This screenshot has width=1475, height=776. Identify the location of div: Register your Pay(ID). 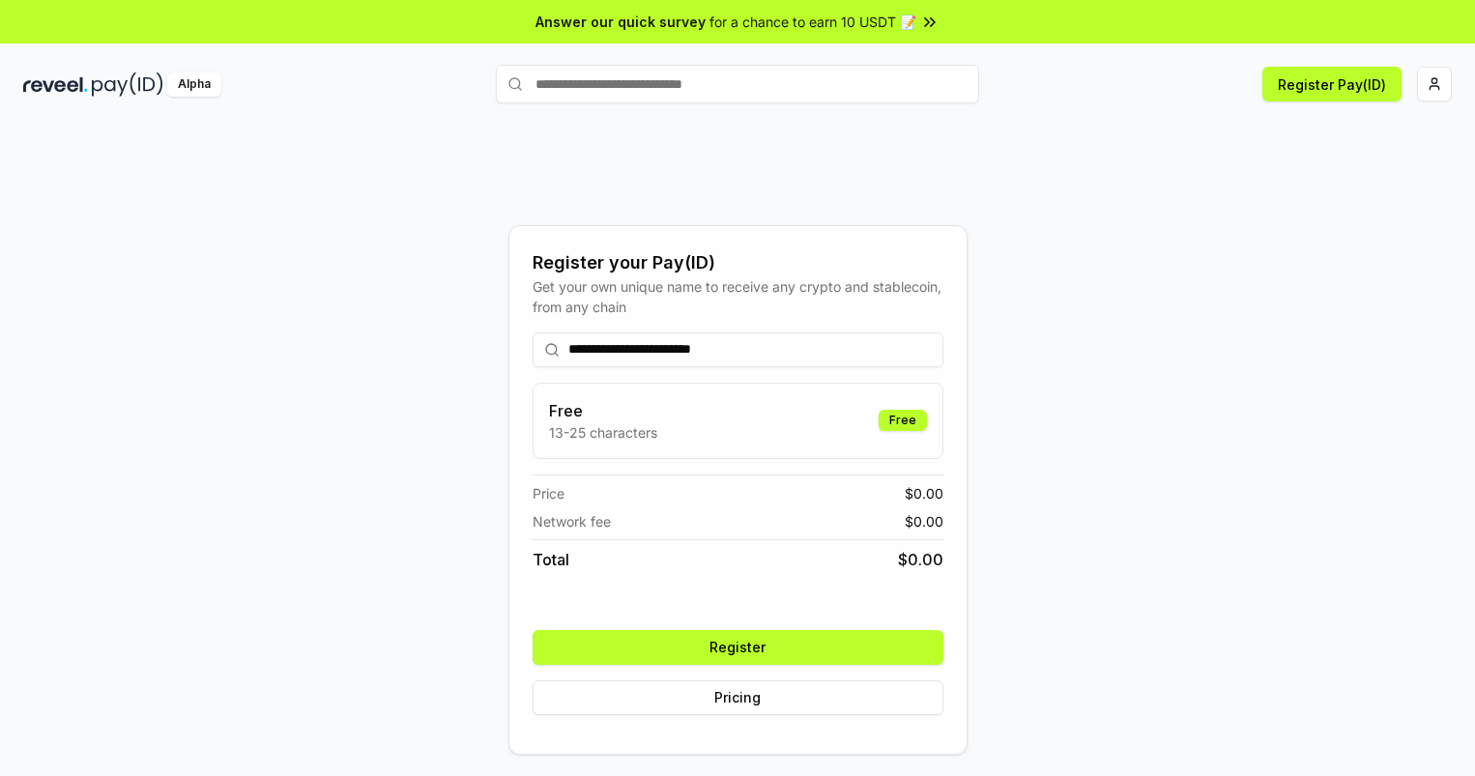
(737, 263).